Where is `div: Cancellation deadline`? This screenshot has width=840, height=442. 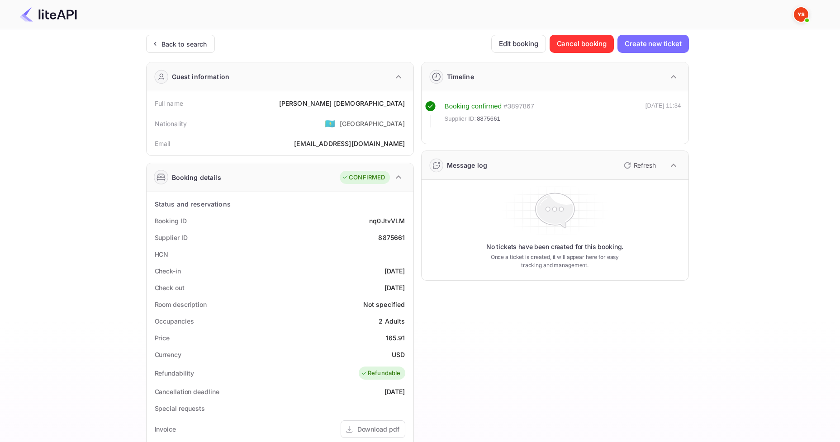
div: Cancellation deadline is located at coordinates (187, 391).